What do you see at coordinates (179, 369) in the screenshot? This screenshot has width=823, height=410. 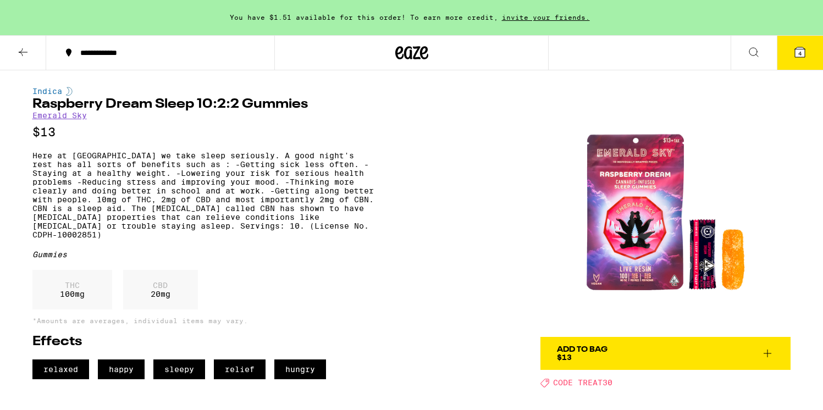 I see `span: sleepy` at bounding box center [179, 369].